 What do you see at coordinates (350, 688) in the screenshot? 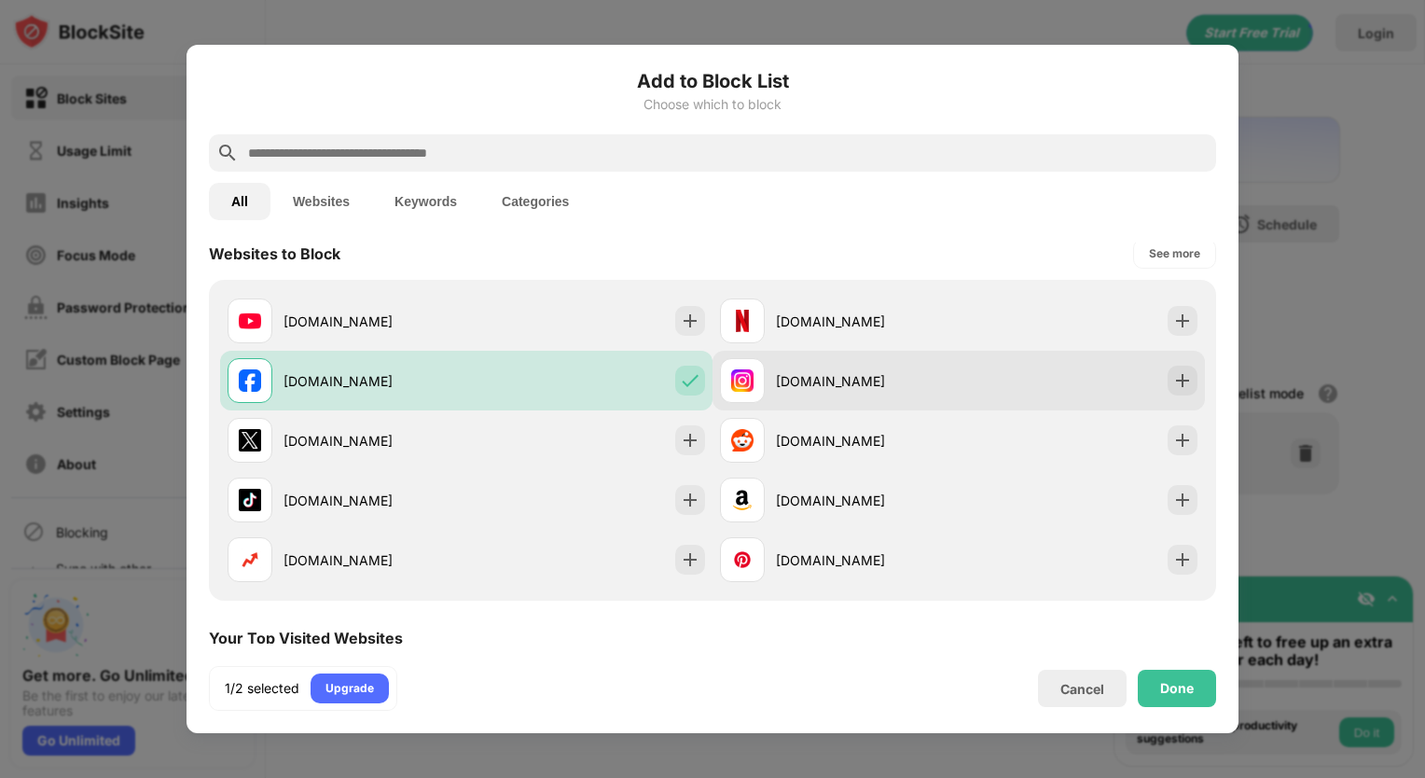
I see `div: Upgrade` at bounding box center [350, 688].